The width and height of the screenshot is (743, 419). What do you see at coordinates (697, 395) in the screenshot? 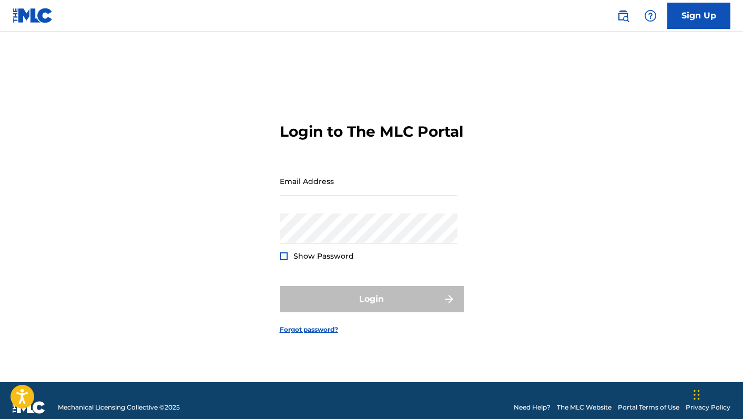
I see `div: Drag` at bounding box center [697, 395].